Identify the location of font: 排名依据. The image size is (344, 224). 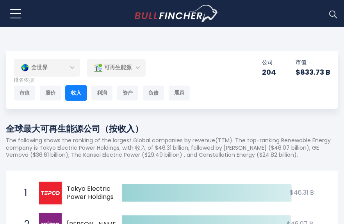
(24, 80).